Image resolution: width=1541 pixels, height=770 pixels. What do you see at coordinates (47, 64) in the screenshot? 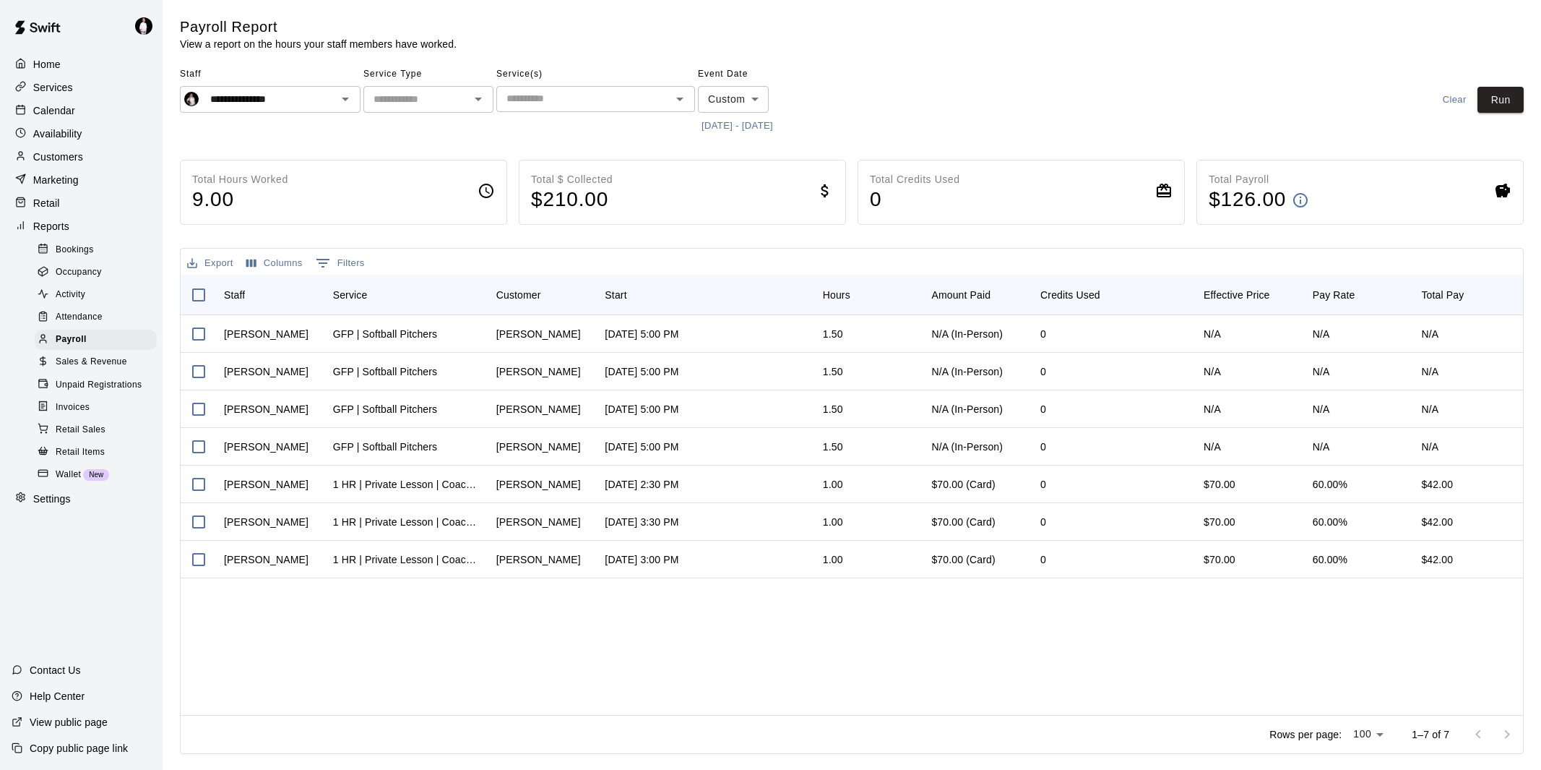
I see `p: Home` at bounding box center [47, 64].